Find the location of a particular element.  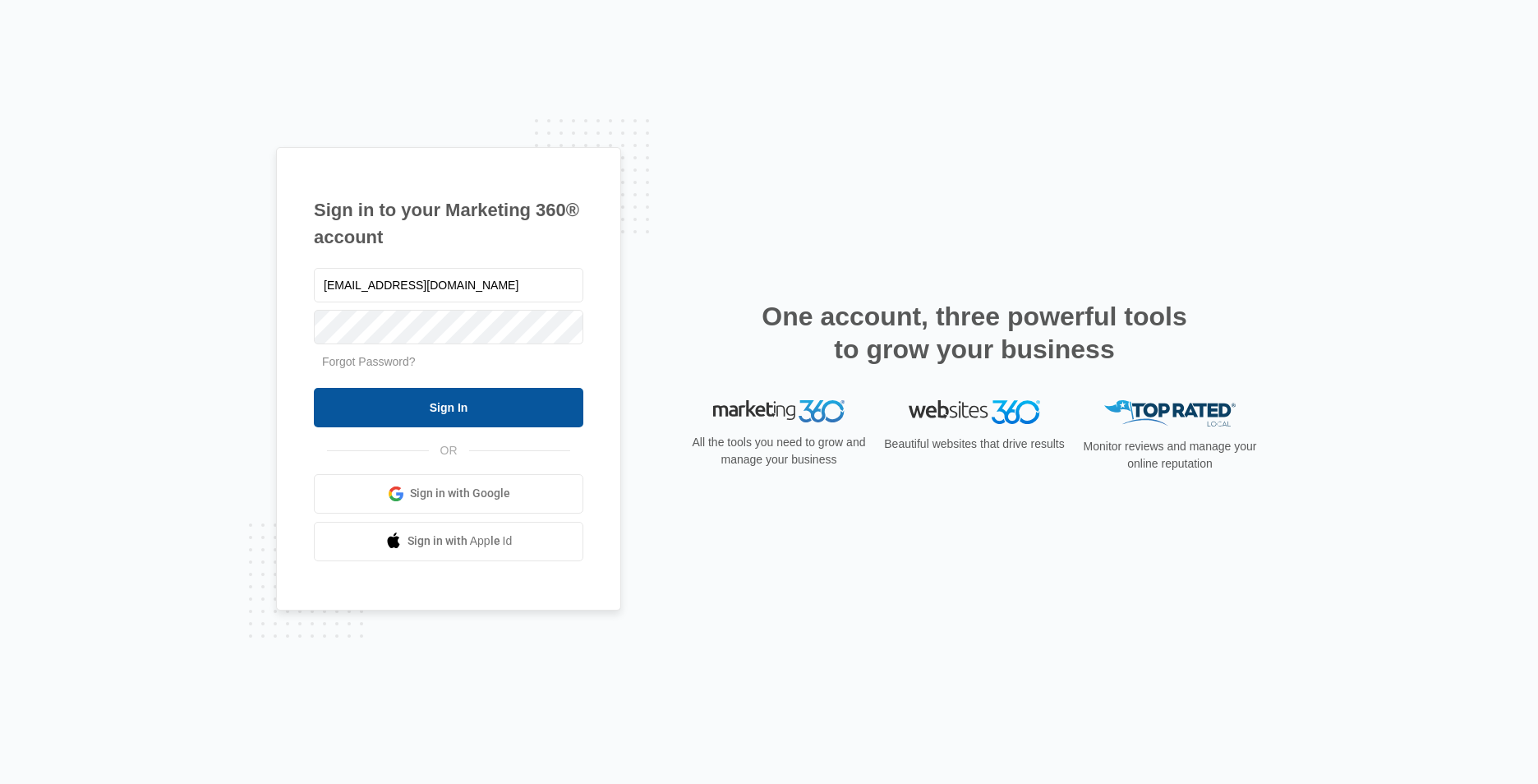

p: Monitor reviews and manage your online reputation is located at coordinates (1170, 455).